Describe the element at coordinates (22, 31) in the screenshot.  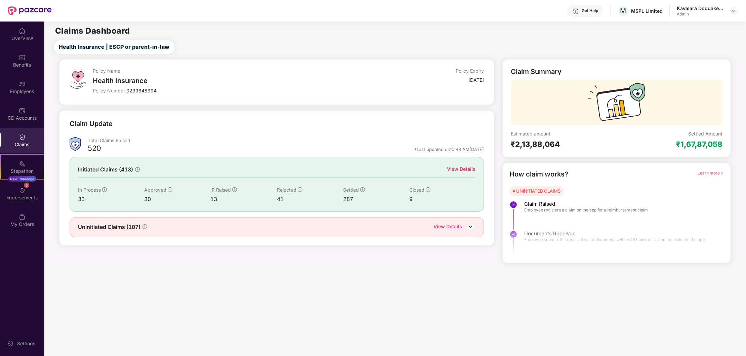
I see `img: svg+xml;base64,PHN2ZyBpZD0iSG9tZSIgeG1sbnM9Imh0dHA6Ly93d3cudzMub3JnLzIwMDAvc3ZnIiB3aWR0aD0iMjAiIG...` at that location.